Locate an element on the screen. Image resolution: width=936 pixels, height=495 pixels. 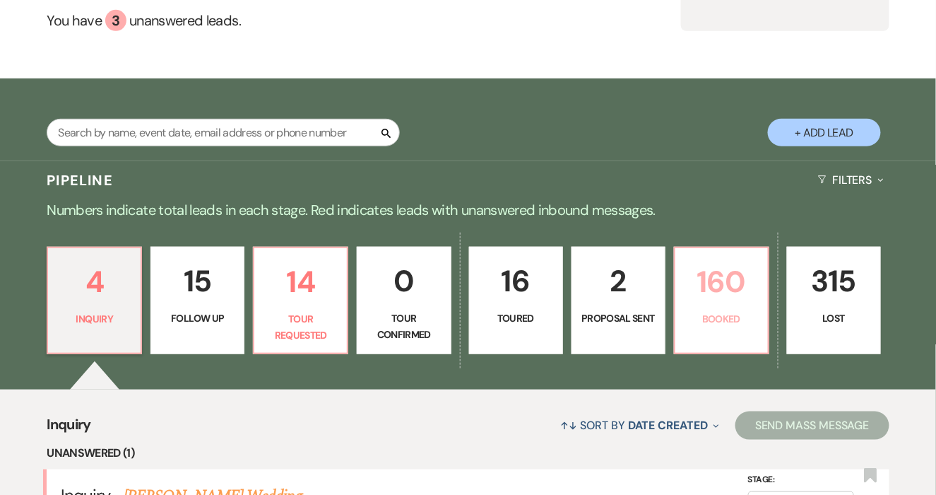
button: Sort By Date Created is located at coordinates (640, 425).